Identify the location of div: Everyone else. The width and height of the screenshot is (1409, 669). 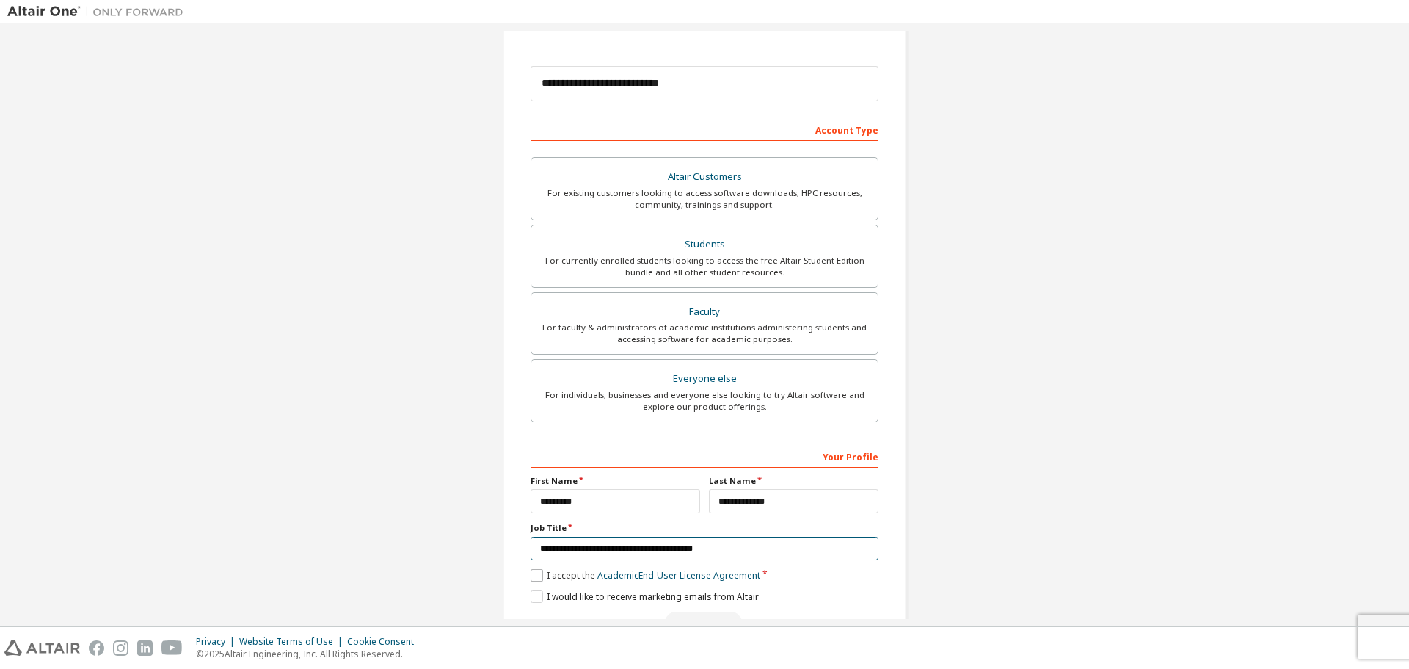
(705, 379).